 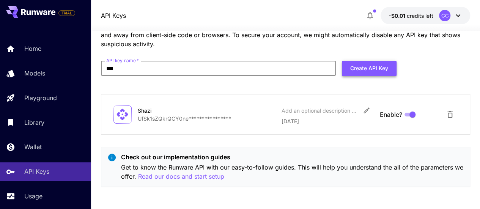 I want to click on span: Add your payment card to enable full platform functionality., so click(x=67, y=13).